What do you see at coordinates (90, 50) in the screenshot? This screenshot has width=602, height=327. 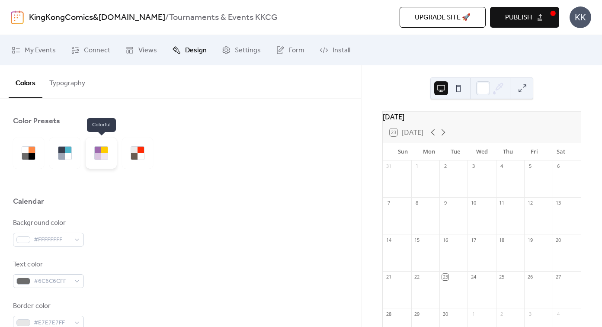 I see `a: Connect` at bounding box center [90, 50].